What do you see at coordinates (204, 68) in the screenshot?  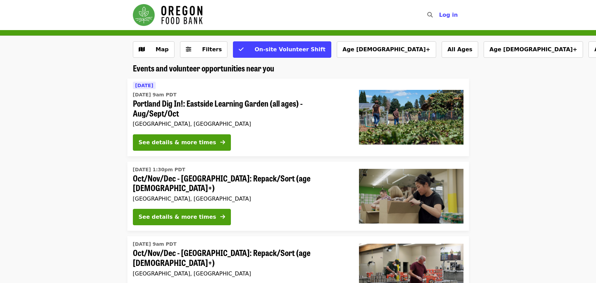 I see `span: Events and volunteer opportunities near you` at bounding box center [204, 68].